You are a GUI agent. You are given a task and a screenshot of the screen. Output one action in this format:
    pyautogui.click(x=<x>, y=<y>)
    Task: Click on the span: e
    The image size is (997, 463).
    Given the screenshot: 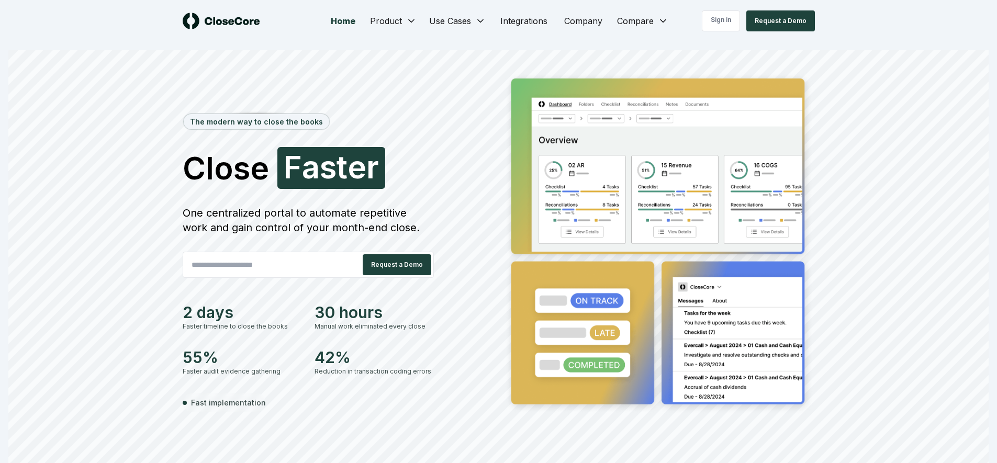 What is the action you would take?
    pyautogui.click(x=357, y=167)
    